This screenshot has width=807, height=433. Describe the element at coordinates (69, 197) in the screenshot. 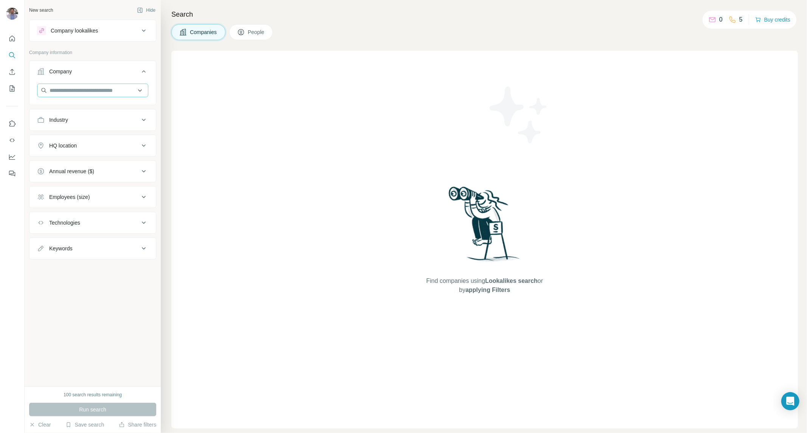

I see `div: Employees (size)` at that location.